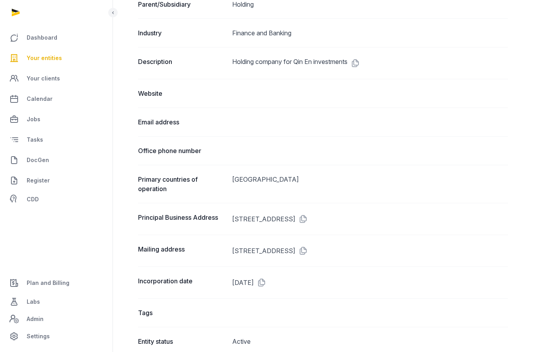  I want to click on span: Tasks, so click(35, 140).